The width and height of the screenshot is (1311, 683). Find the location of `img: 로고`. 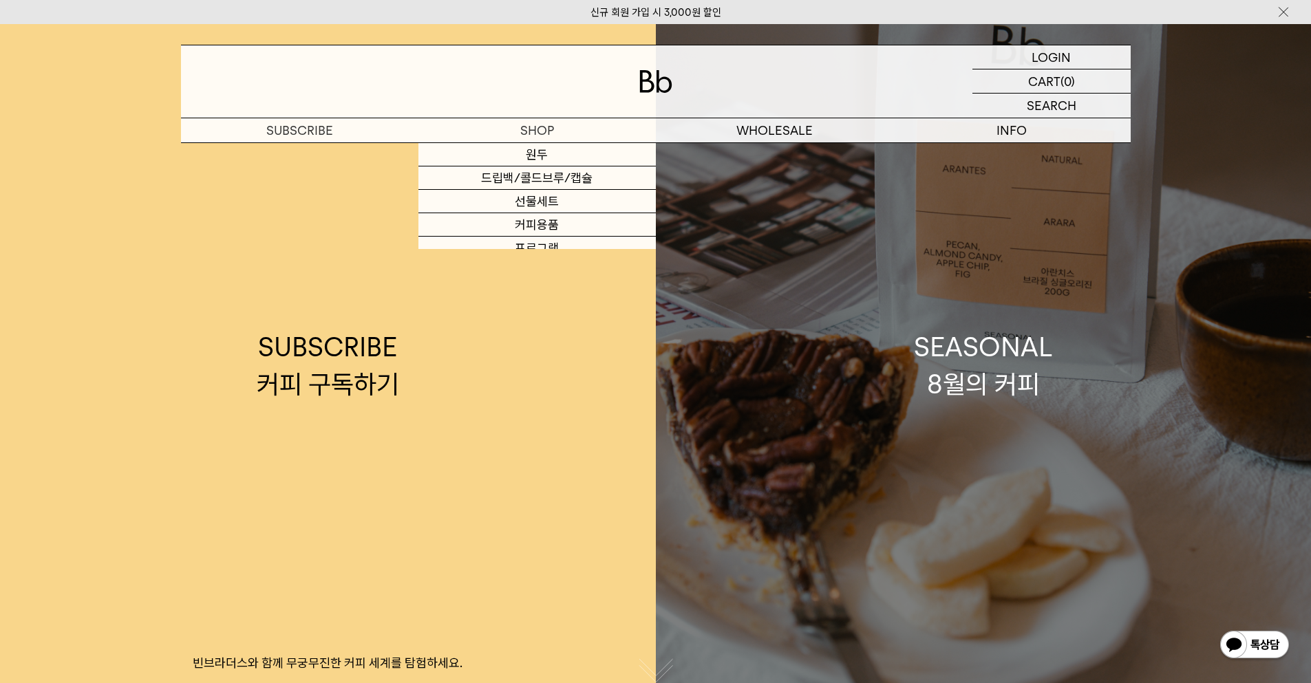

img: 로고 is located at coordinates (656, 81).